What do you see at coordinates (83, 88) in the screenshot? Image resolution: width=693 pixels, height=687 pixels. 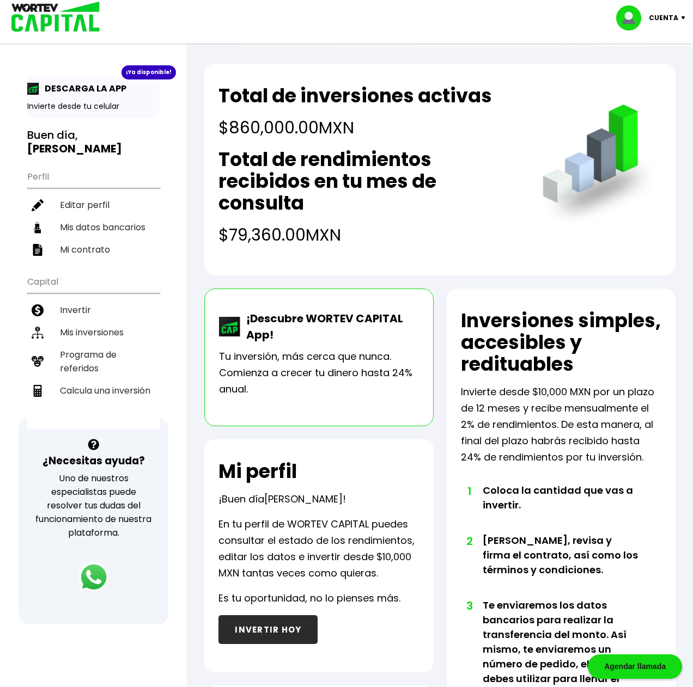 I see `p: DESCARGA LA APP` at bounding box center [83, 88].